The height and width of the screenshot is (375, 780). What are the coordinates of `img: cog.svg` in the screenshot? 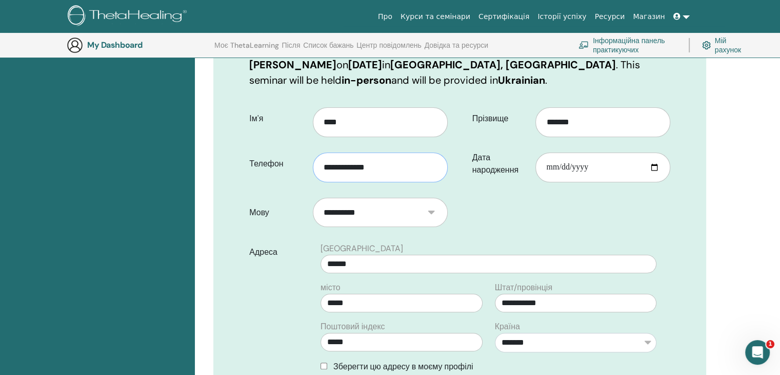 It's located at (706, 45).